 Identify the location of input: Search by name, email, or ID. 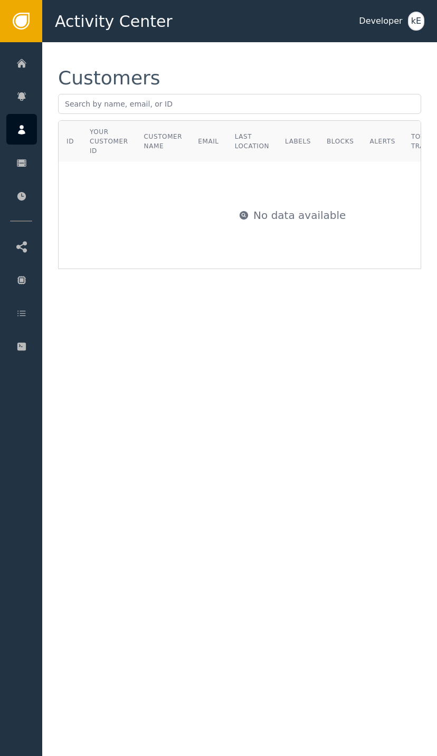
(239, 104).